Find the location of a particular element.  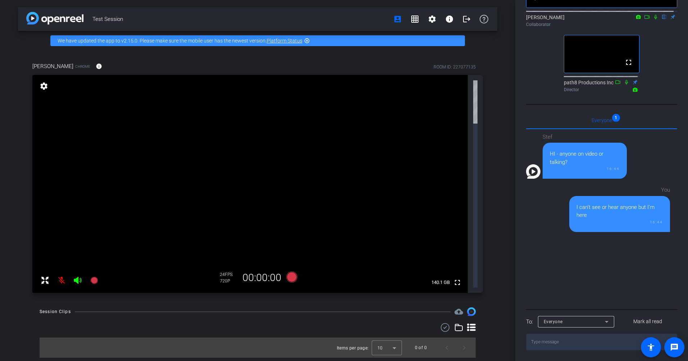

div: To: is located at coordinates (529, 321).